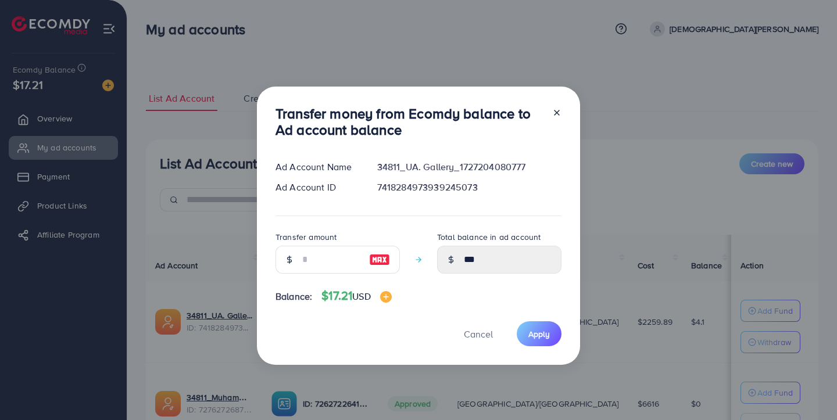  What do you see at coordinates (317, 187) in the screenshot?
I see `div: Ad Account ID` at bounding box center [317, 187].